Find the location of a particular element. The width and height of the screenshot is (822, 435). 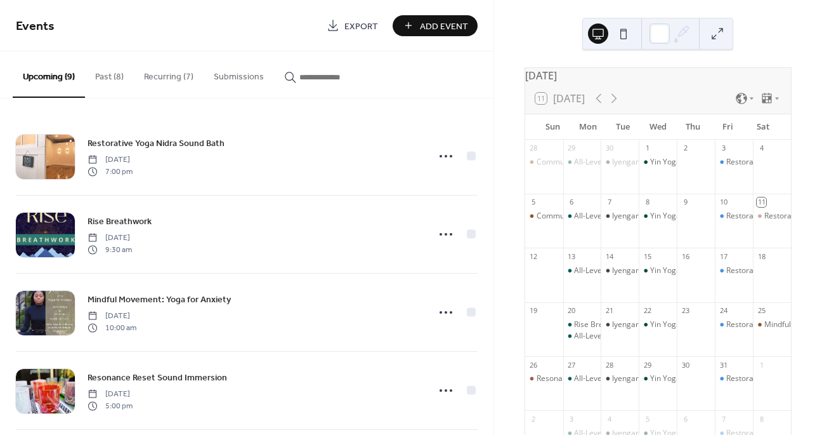

div: Mon is located at coordinates (587, 127).